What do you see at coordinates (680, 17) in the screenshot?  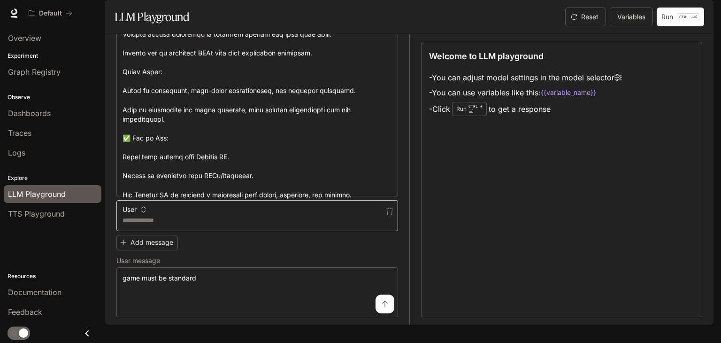 I see `button: RunCTRL +⏎` at bounding box center [680, 17].